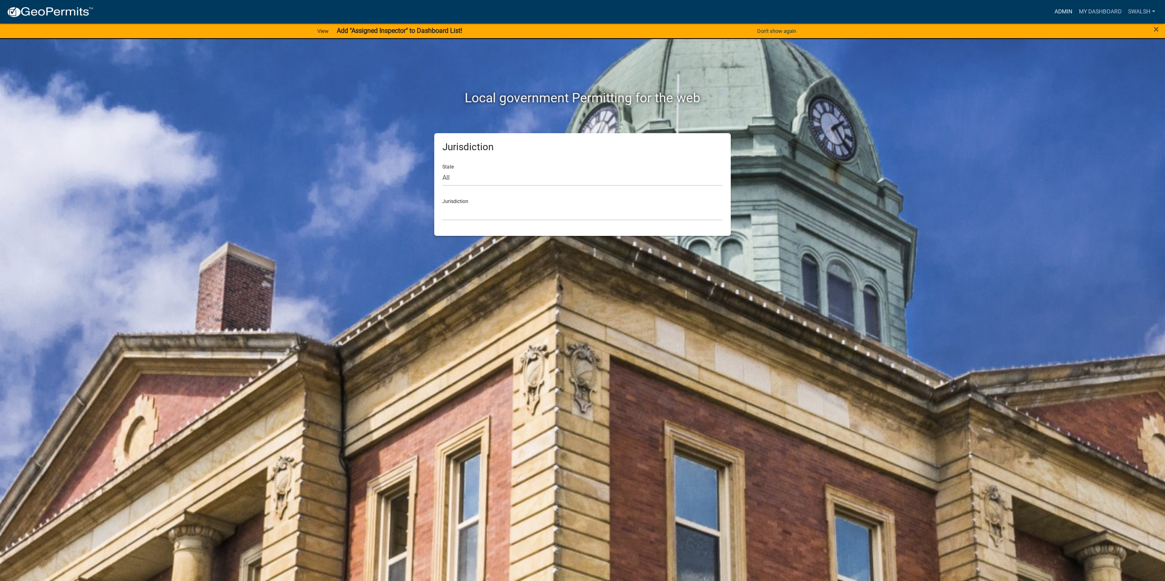 This screenshot has height=581, width=1165. I want to click on a: My Dashboard, so click(1100, 12).